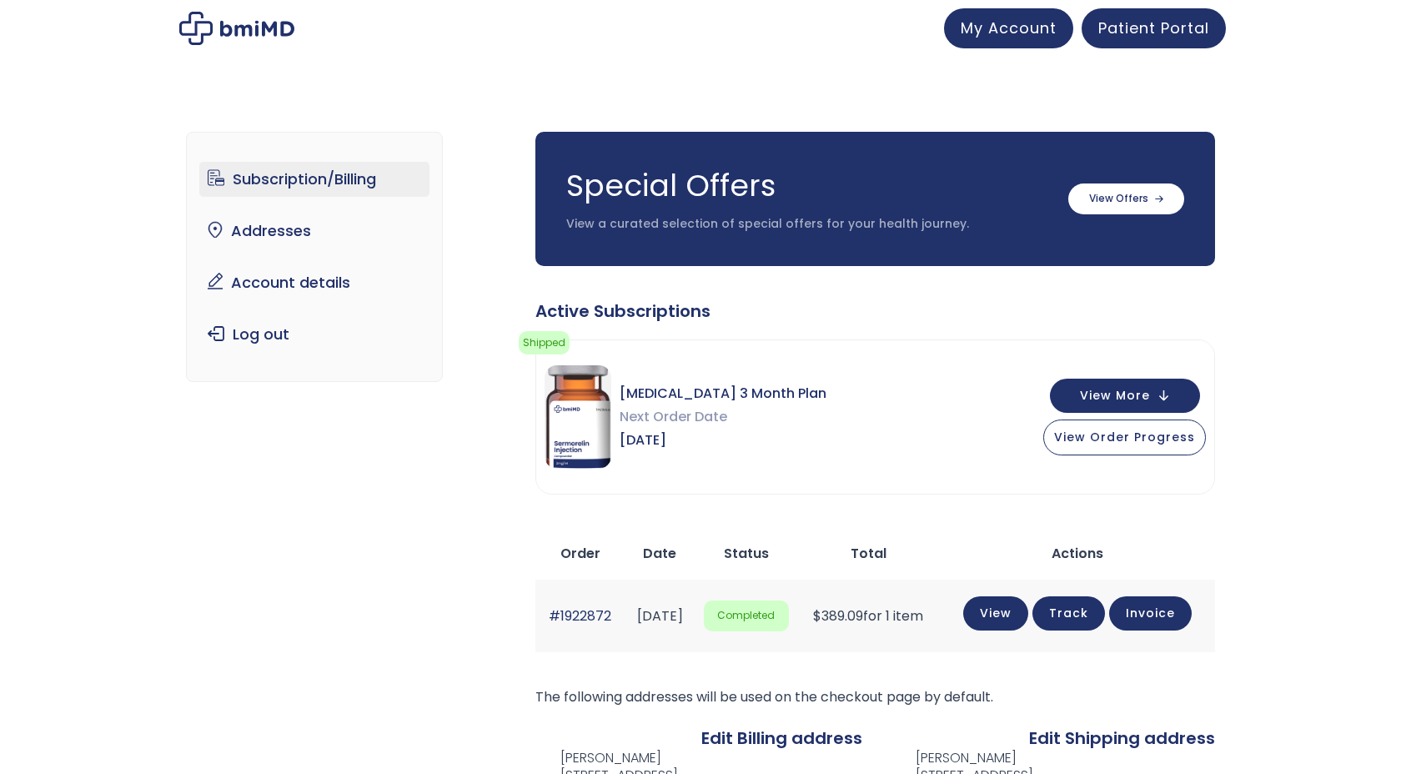  Describe the element at coordinates (314, 179) in the screenshot. I see `a: Subscription/Billing` at that location.